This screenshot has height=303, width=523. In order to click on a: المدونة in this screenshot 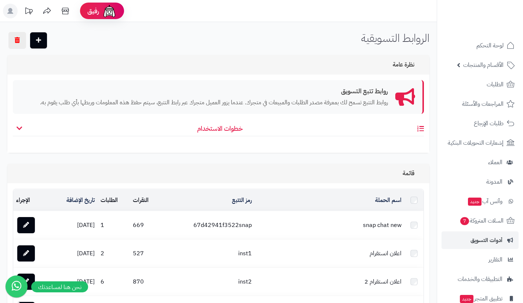, I will do `click(480, 182)`.